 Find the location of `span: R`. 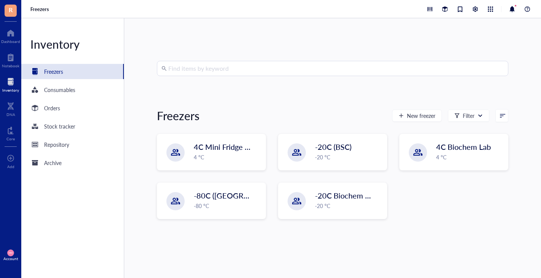

span: R is located at coordinates (11, 10).